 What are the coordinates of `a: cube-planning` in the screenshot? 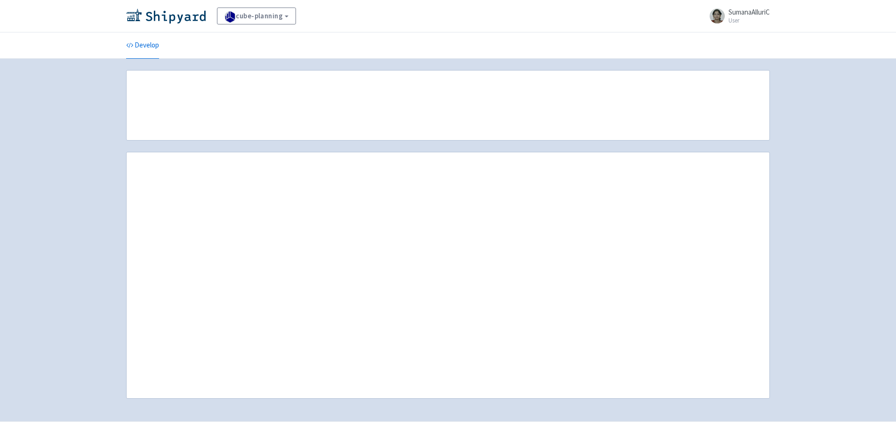 It's located at (256, 16).